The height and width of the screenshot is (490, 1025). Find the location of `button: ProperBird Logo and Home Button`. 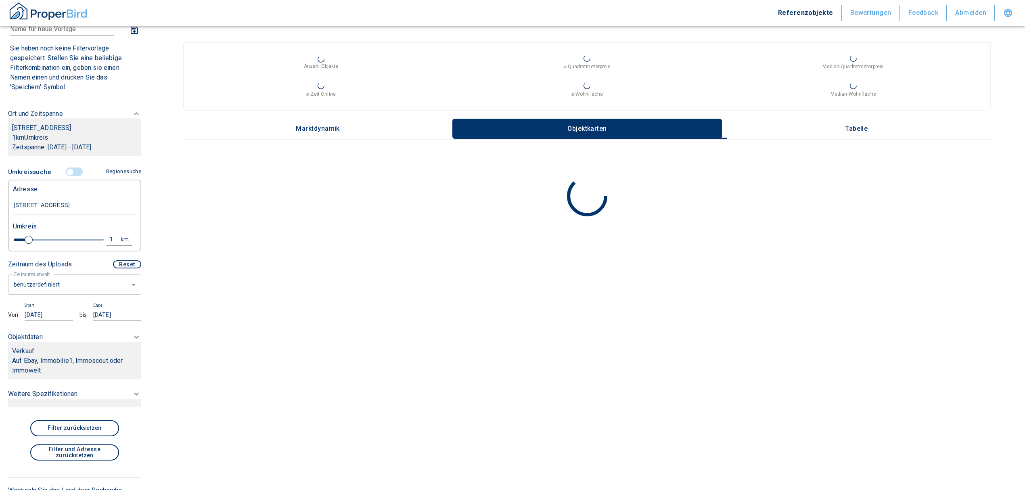

button: ProperBird Logo and Home Button is located at coordinates (48, 13).